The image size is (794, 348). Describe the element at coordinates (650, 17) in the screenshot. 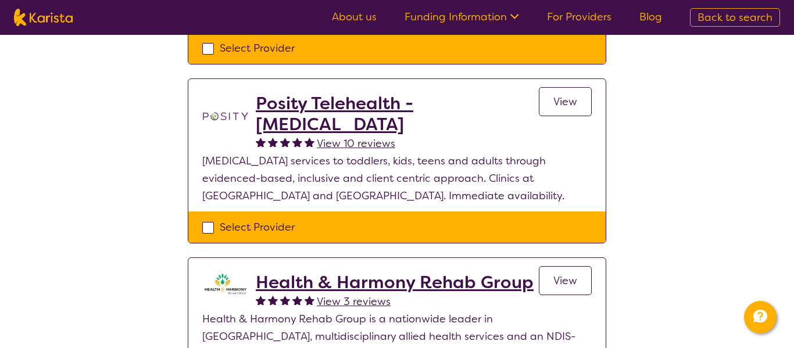

I see `a: Blog` at that location.